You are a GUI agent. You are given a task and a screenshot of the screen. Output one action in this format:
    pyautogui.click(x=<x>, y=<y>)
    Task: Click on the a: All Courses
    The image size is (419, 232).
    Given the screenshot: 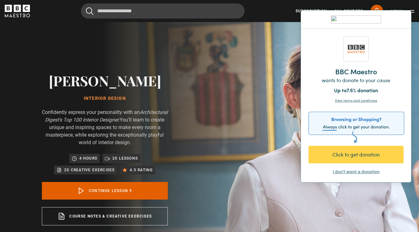 What is the action you would take?
    pyautogui.click(x=349, y=11)
    